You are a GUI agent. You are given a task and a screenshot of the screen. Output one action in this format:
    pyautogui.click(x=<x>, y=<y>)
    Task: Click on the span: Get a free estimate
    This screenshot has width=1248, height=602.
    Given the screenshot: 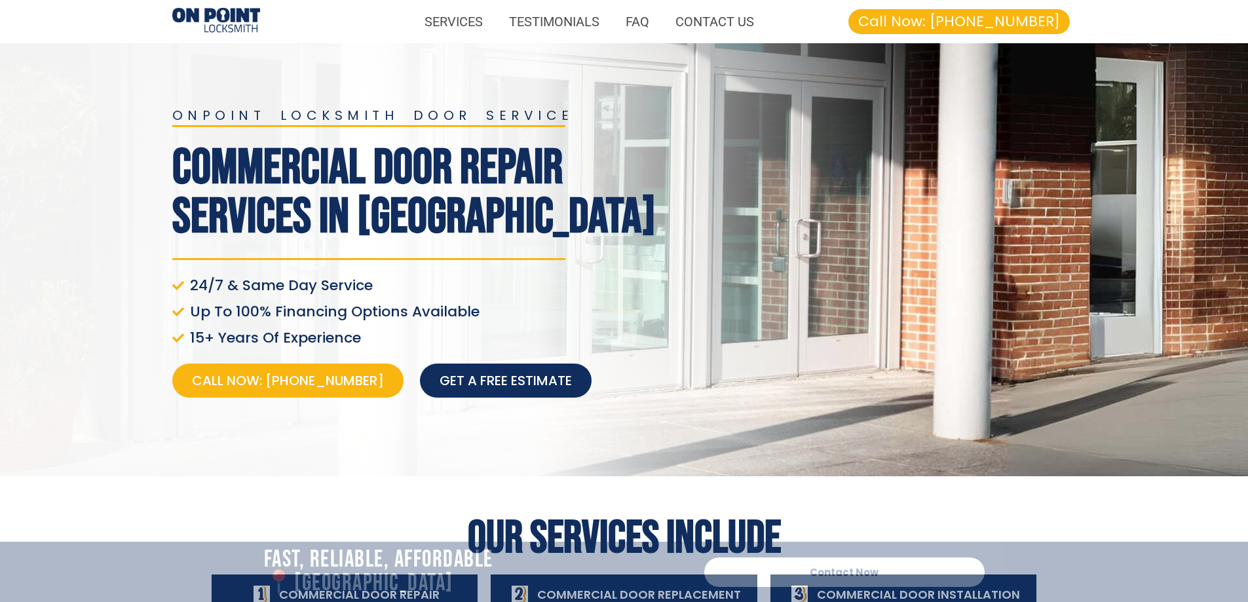 What is the action you would take?
    pyautogui.click(x=506, y=381)
    